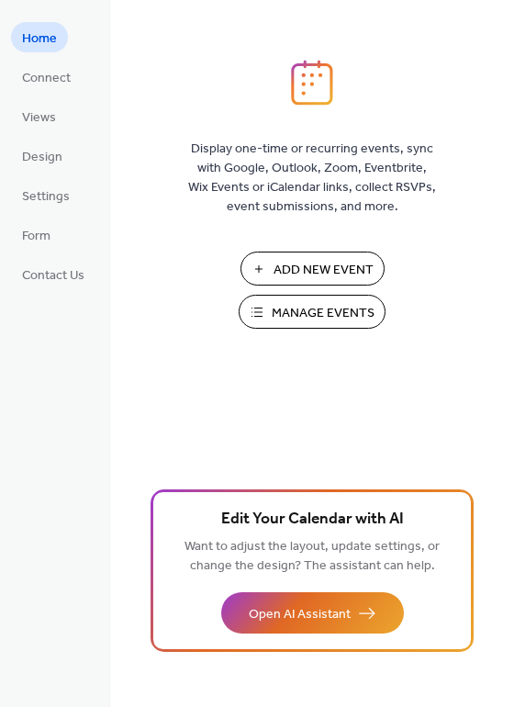 The width and height of the screenshot is (514, 707). What do you see at coordinates (312, 268) in the screenshot?
I see `button: Add New Event` at bounding box center [312, 268].